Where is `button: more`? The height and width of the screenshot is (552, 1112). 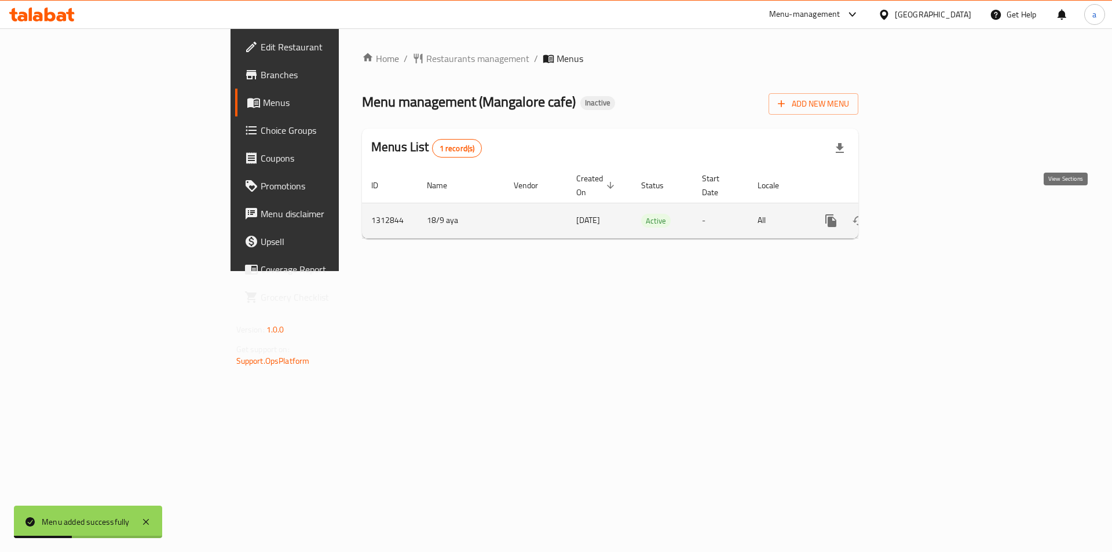 button: more is located at coordinates (831, 221).